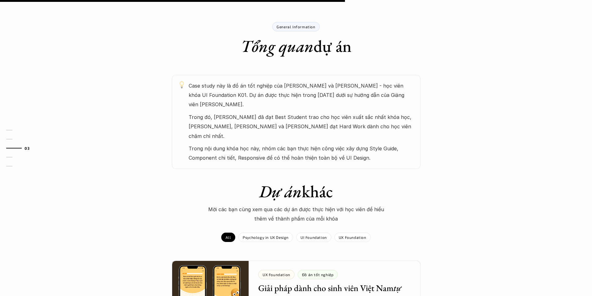 This screenshot has width=592, height=296. I want to click on p: Psychology in UX Design, so click(266, 237).